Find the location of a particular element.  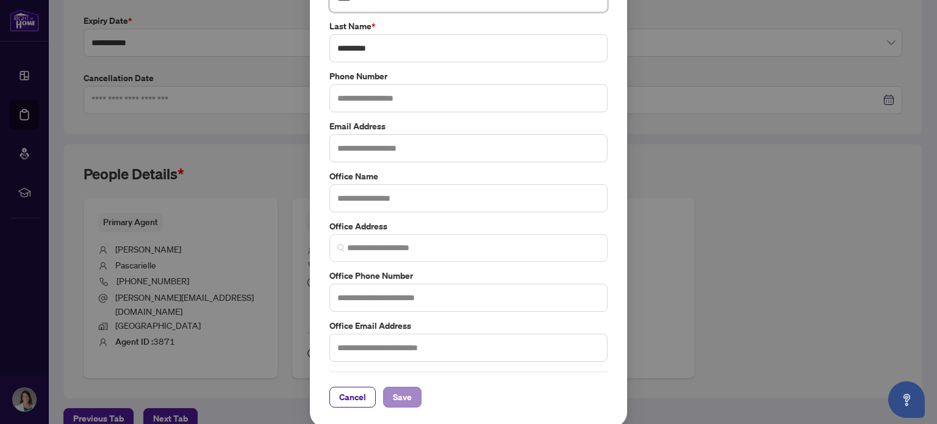

button: Save is located at coordinates (402, 397).